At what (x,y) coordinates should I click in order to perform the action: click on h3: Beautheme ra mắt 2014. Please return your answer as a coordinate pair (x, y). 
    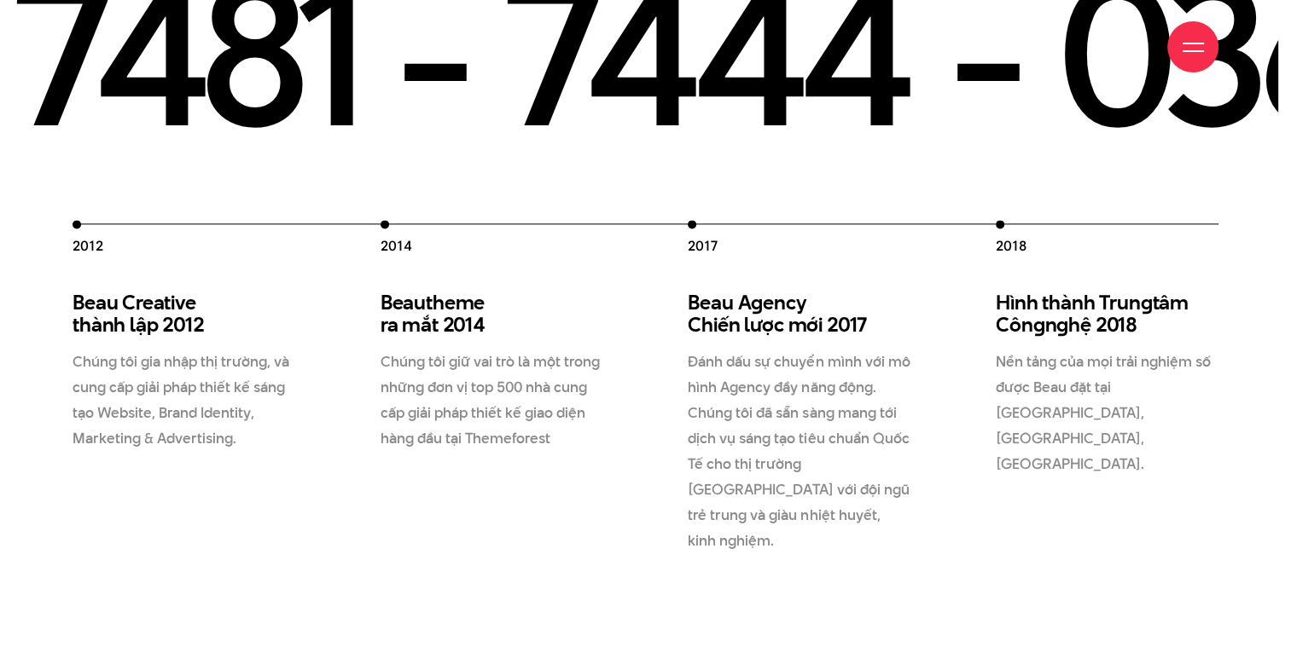
    Looking at the image, I should click on (491, 313).